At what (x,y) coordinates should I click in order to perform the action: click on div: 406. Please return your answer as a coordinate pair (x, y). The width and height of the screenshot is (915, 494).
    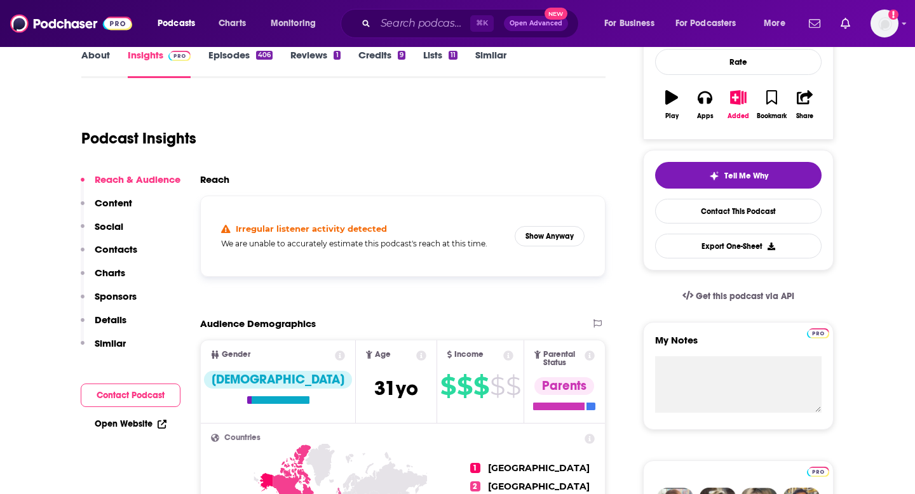
    Looking at the image, I should click on (264, 55).